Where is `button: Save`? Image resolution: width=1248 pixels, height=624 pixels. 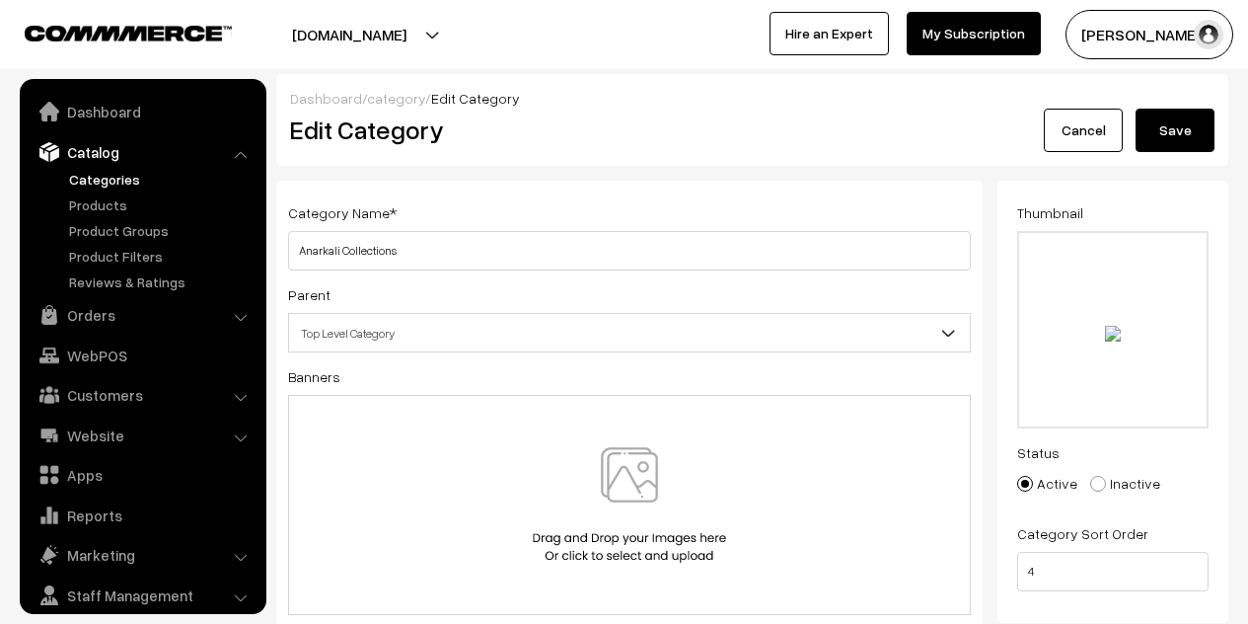 button: Save is located at coordinates (1175, 130).